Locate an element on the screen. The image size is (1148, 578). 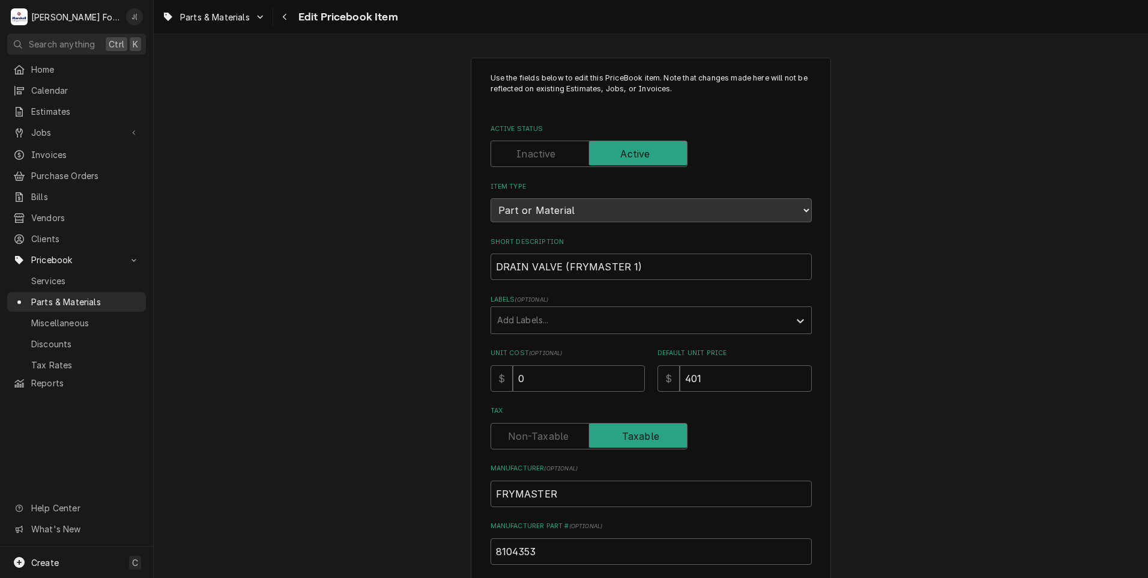
a: Clients is located at coordinates (76, 238).